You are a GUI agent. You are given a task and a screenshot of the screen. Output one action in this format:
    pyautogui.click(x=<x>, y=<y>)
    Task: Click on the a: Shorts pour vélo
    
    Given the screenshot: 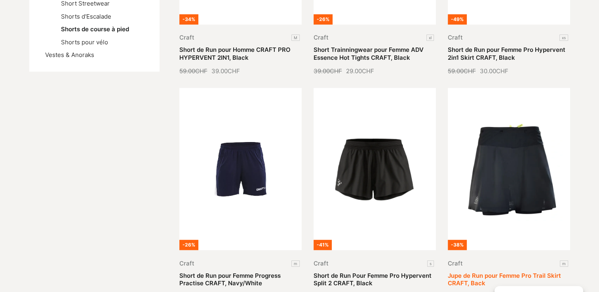 What is the action you would take?
    pyautogui.click(x=84, y=42)
    